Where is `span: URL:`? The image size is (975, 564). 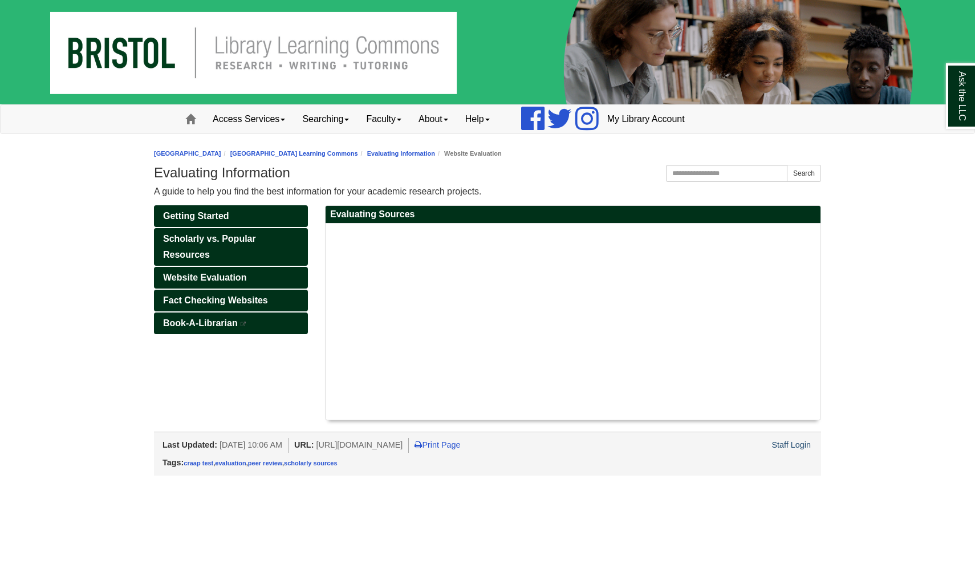
span: URL: is located at coordinates (304, 445).